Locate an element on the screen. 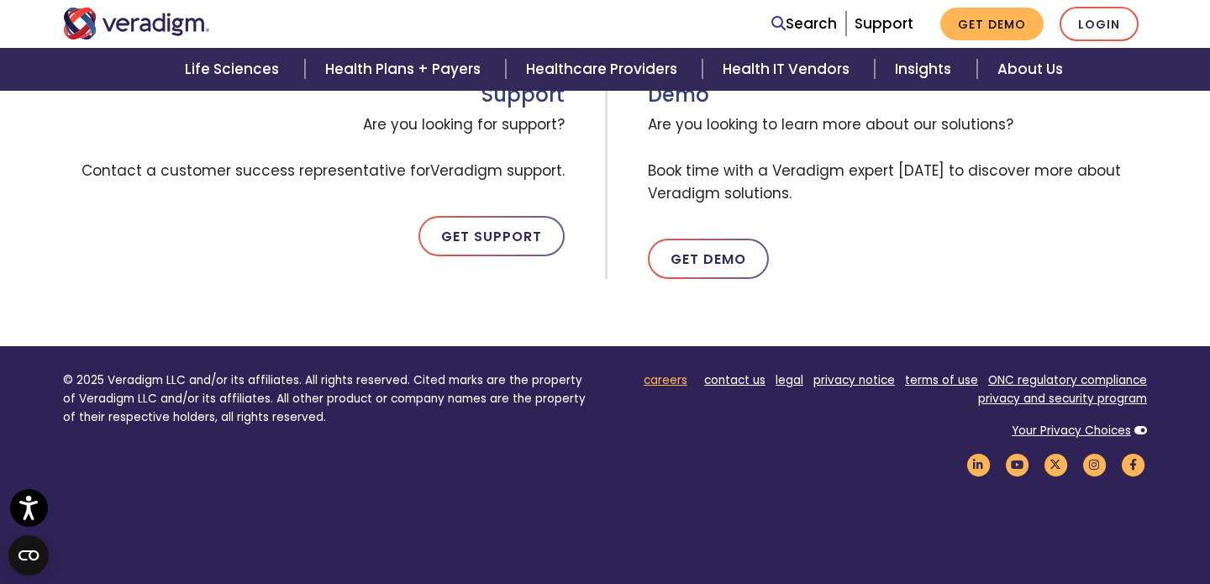  a: ONC regulatory compliance is located at coordinates (1067, 380).